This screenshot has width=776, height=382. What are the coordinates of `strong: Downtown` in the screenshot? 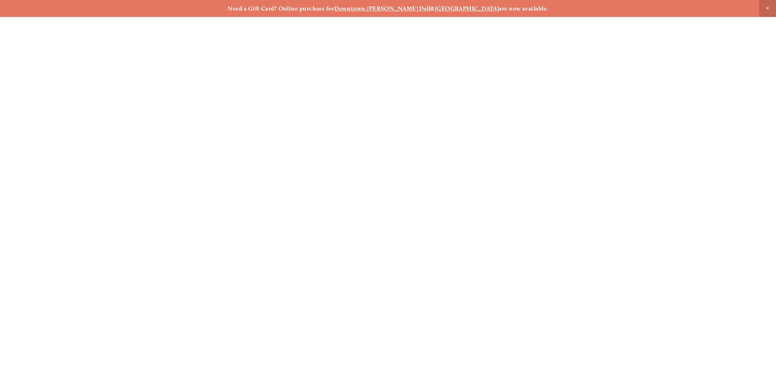 It's located at (349, 8).